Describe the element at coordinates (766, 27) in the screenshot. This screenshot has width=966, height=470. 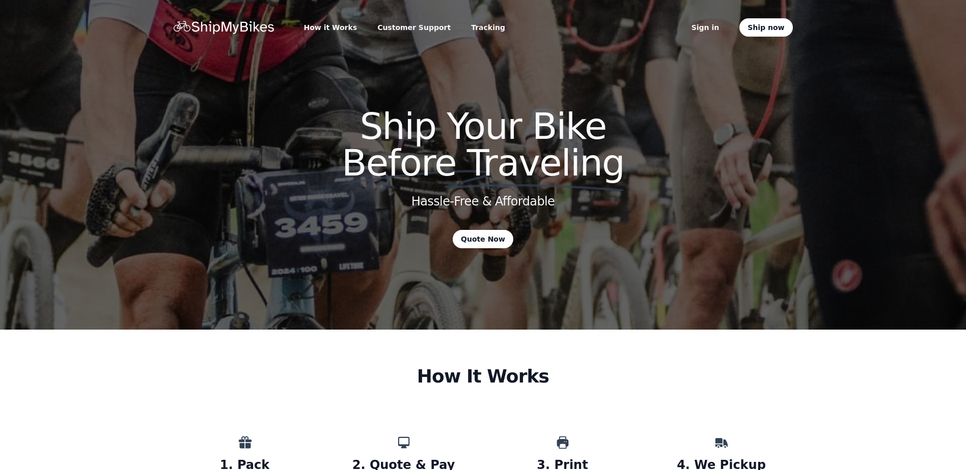
I see `a: Ship now` at that location.